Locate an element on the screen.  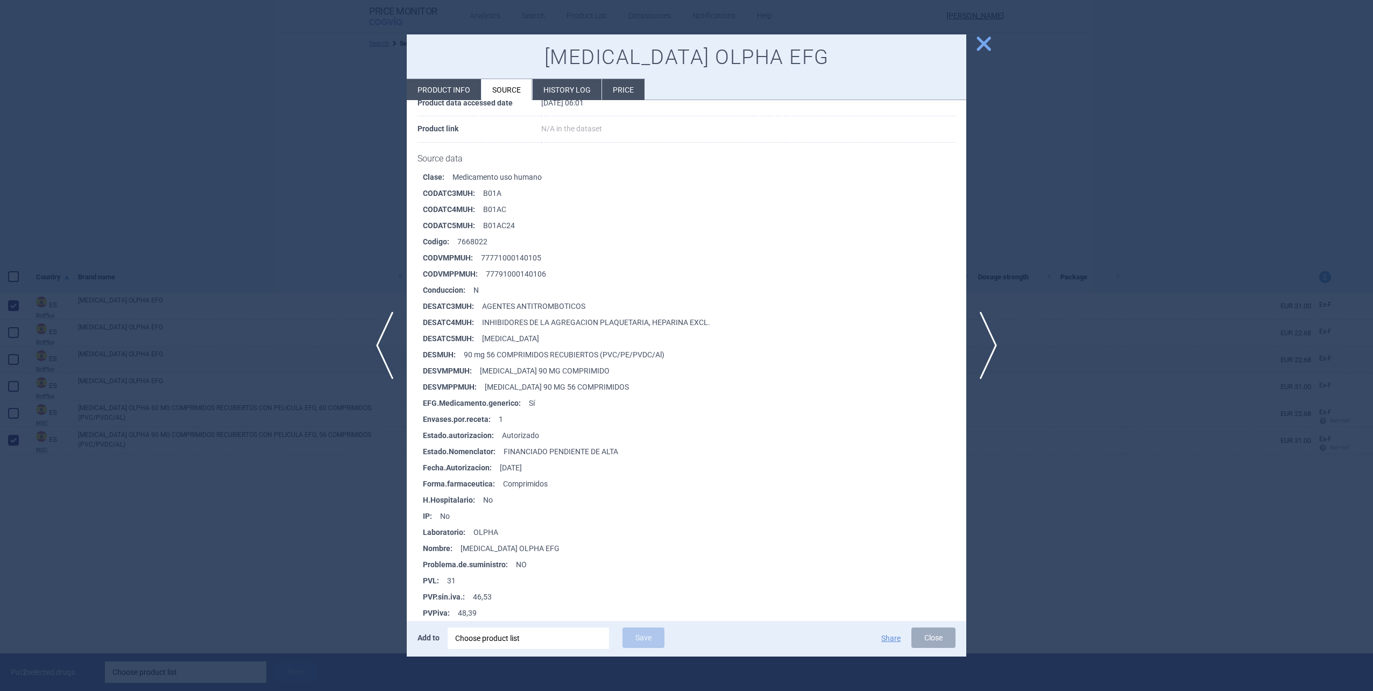
li: 77771000140105 is located at coordinates (695, 258).